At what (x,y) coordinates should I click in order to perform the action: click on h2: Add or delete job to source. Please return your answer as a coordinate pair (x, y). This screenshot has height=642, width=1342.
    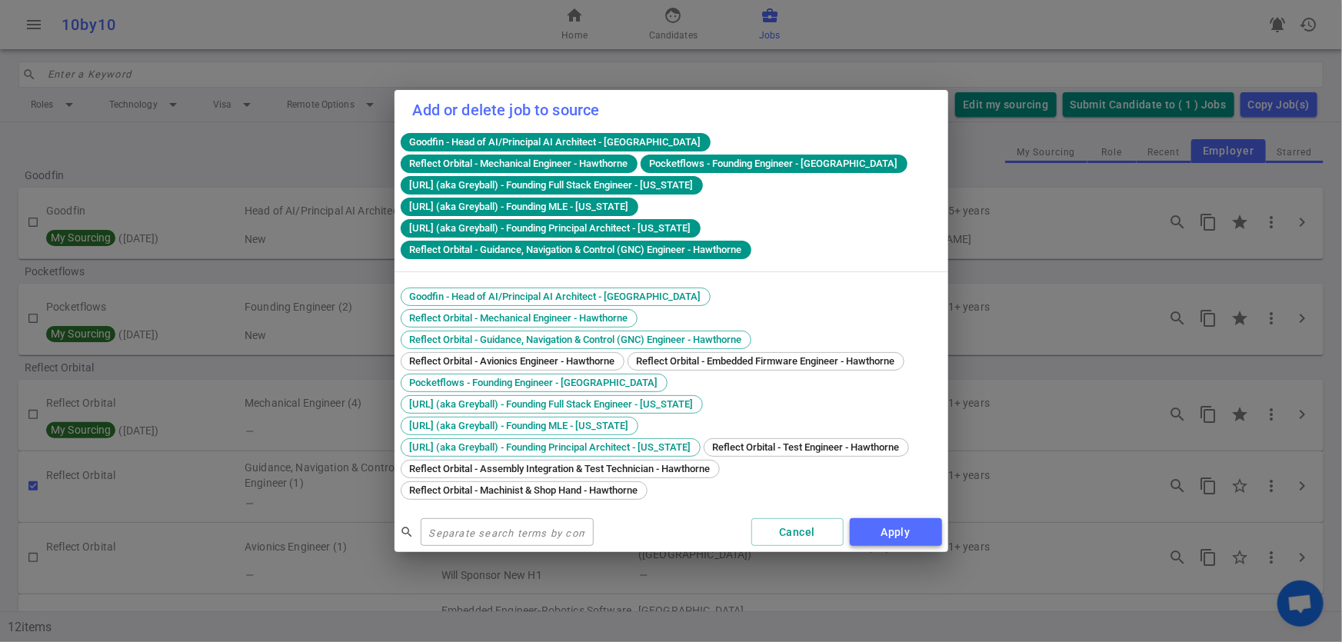
    Looking at the image, I should click on (671, 110).